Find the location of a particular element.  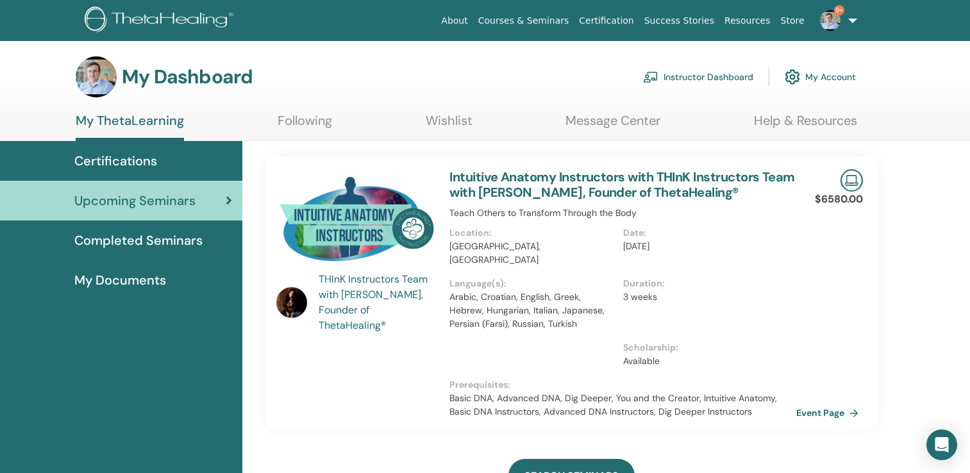

h3: My Dashboard is located at coordinates (187, 77).